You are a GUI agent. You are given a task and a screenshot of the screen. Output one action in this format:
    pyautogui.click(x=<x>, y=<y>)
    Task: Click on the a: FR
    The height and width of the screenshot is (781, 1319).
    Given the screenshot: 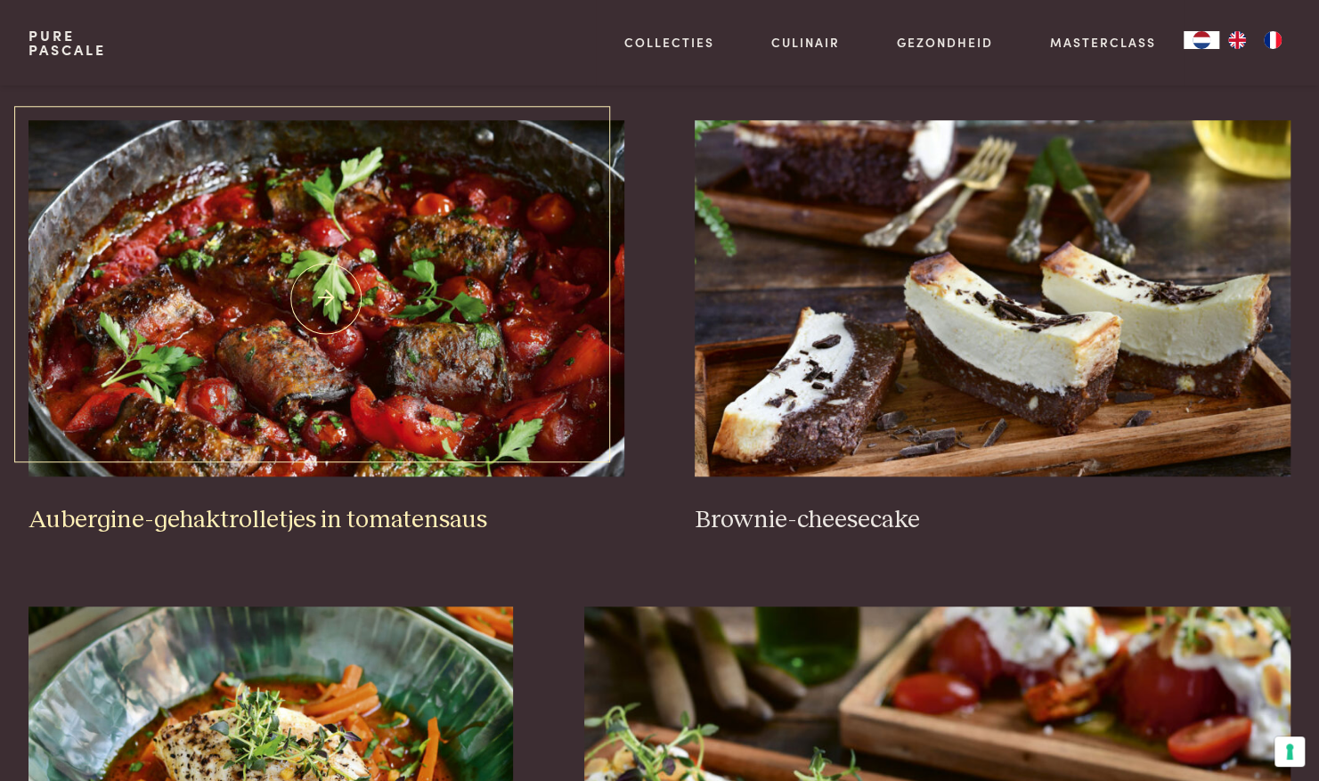 What is the action you would take?
    pyautogui.click(x=1272, y=40)
    